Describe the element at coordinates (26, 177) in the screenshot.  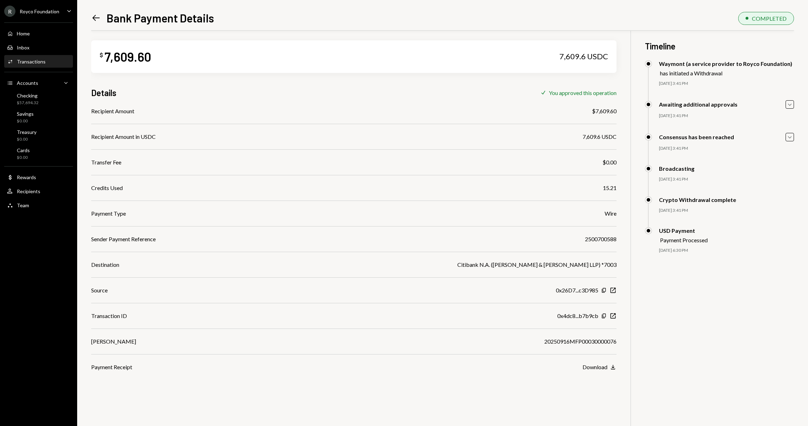
I see `div: Rewards` at that location.